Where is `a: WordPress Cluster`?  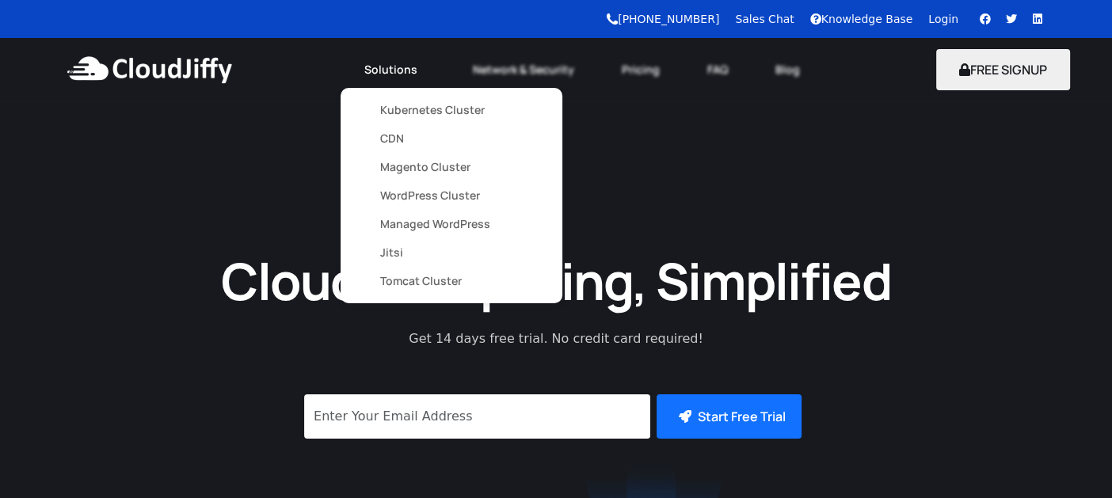 a: WordPress Cluster is located at coordinates (451, 196).